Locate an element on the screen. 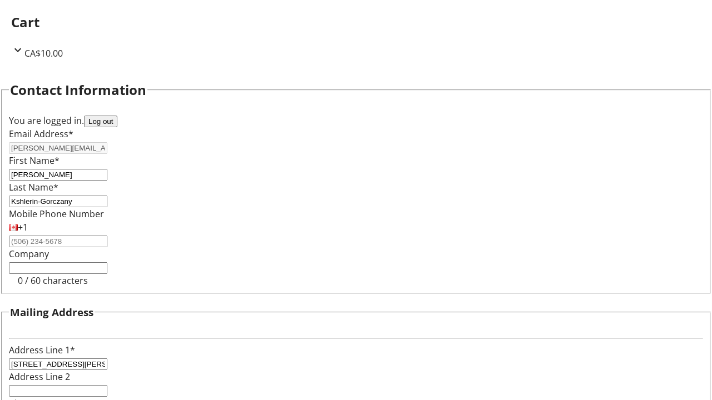 This screenshot has height=400, width=712. h2: Contact Information is located at coordinates (78, 90).